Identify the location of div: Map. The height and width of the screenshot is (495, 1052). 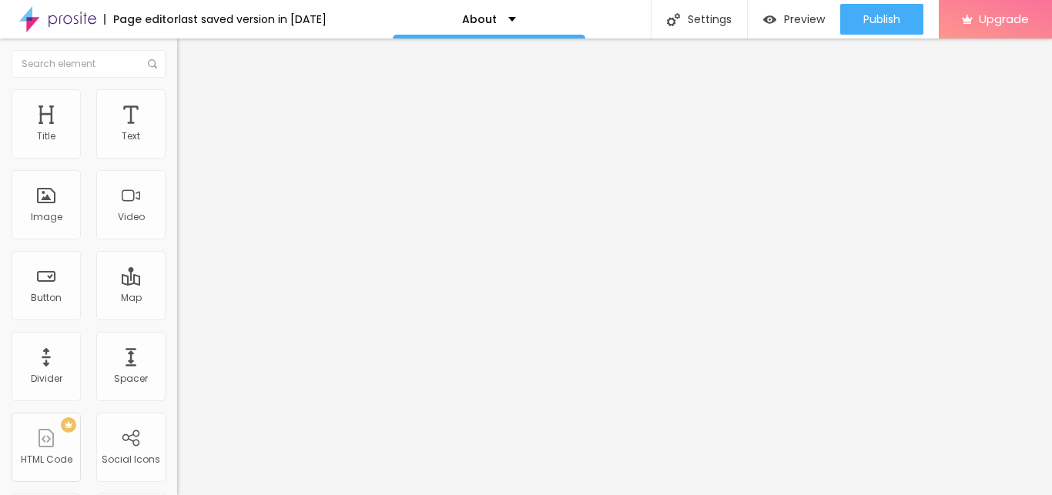
(131, 298).